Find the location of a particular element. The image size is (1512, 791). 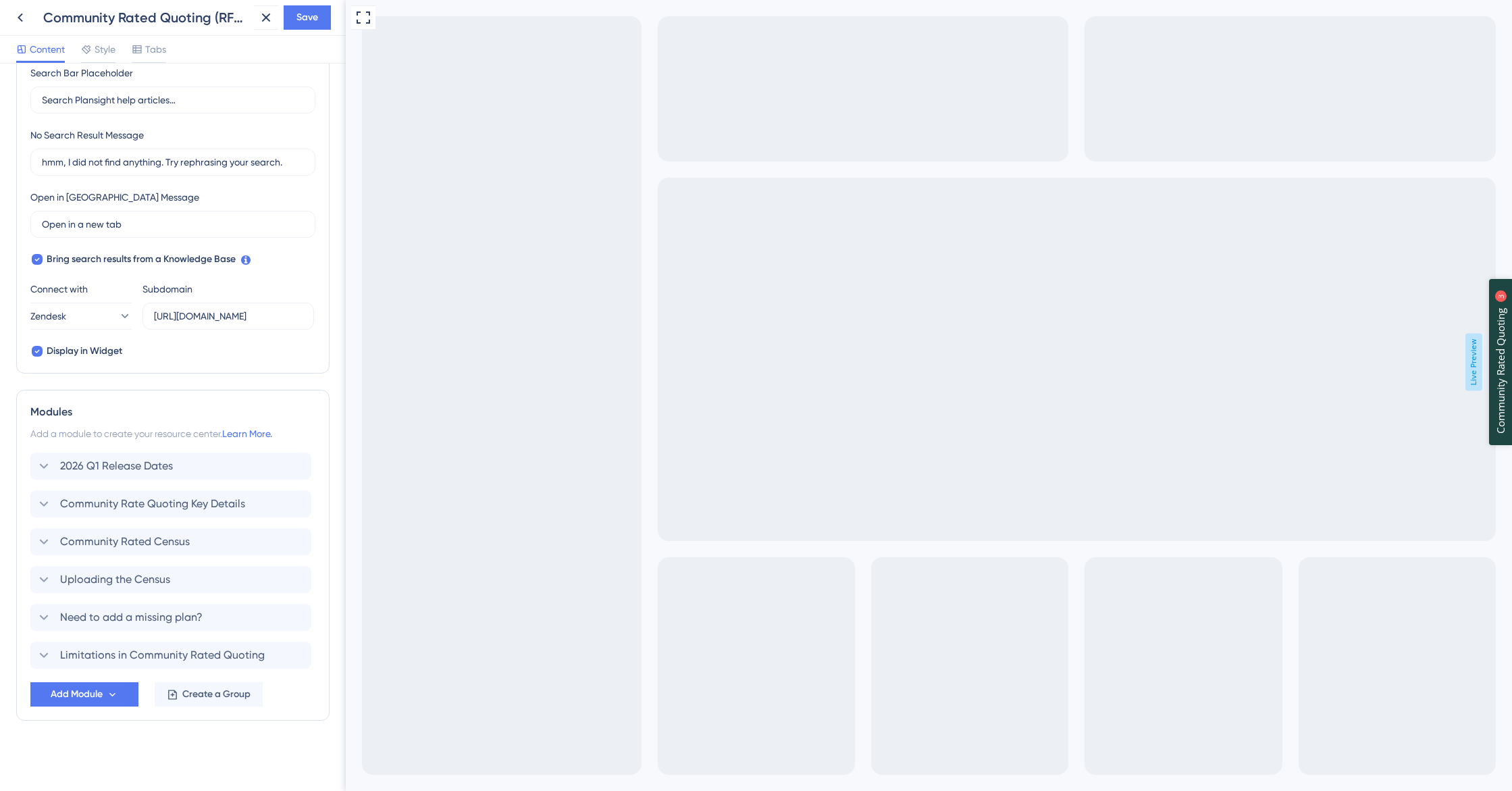

div: Connect with is located at coordinates (81, 289).